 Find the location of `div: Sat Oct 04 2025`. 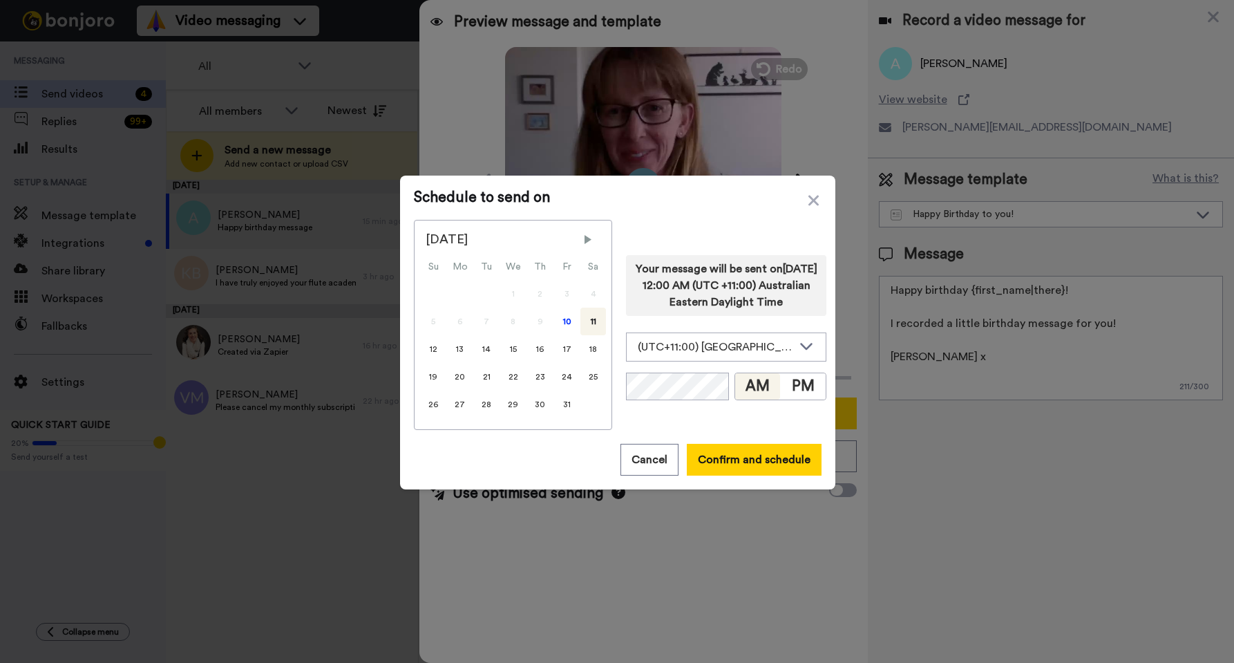

div: Sat Oct 04 2025 is located at coordinates (593, 294).